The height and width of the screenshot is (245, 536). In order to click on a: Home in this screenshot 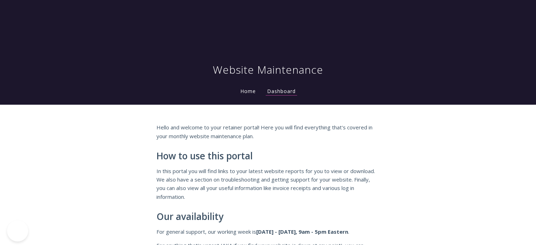, I will do `click(248, 91)`.